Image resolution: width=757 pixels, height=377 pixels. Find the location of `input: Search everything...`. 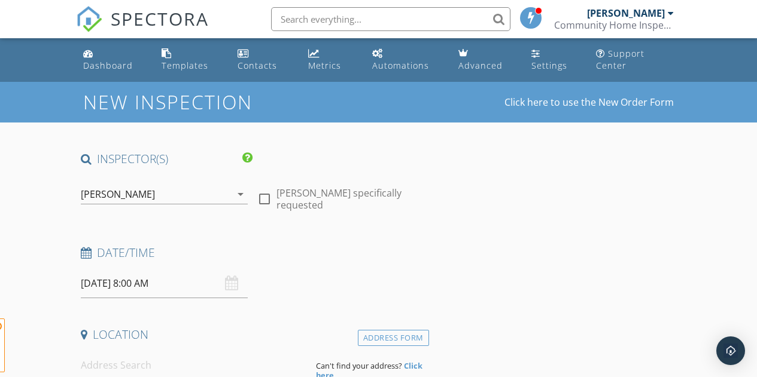

input: Search everything... is located at coordinates (391, 19).